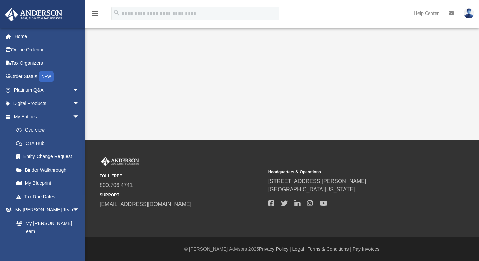 The height and width of the screenshot is (261, 479). What do you see at coordinates (95, 15) in the screenshot?
I see `a: menu` at bounding box center [95, 15].